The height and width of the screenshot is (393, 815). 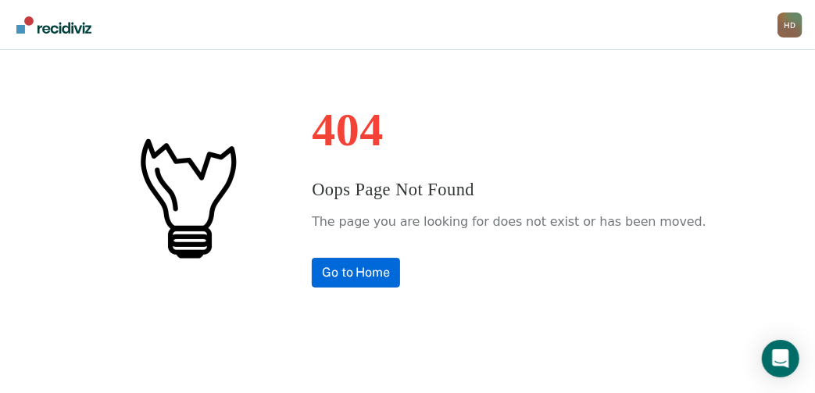 What do you see at coordinates (356, 273) in the screenshot?
I see `a: Go to Home` at bounding box center [356, 273].